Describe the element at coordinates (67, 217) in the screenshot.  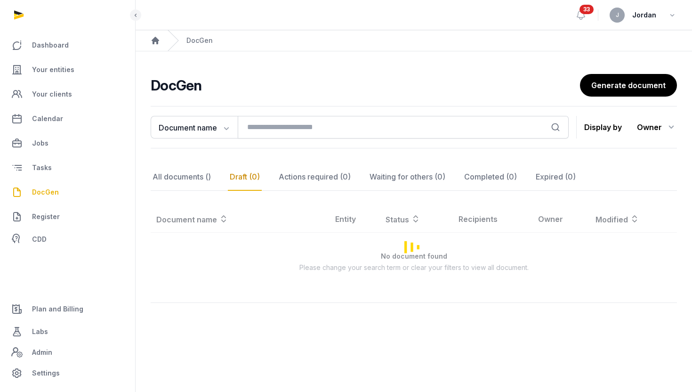
I see `a: Register` at that location.